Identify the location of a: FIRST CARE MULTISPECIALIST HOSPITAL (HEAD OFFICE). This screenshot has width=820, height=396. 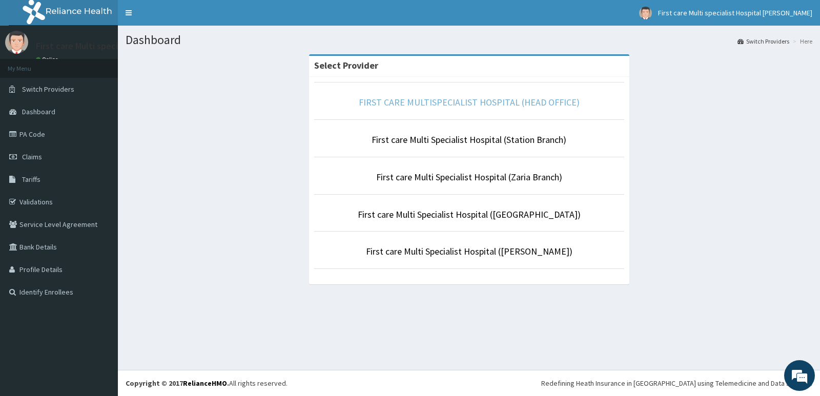
(469, 102).